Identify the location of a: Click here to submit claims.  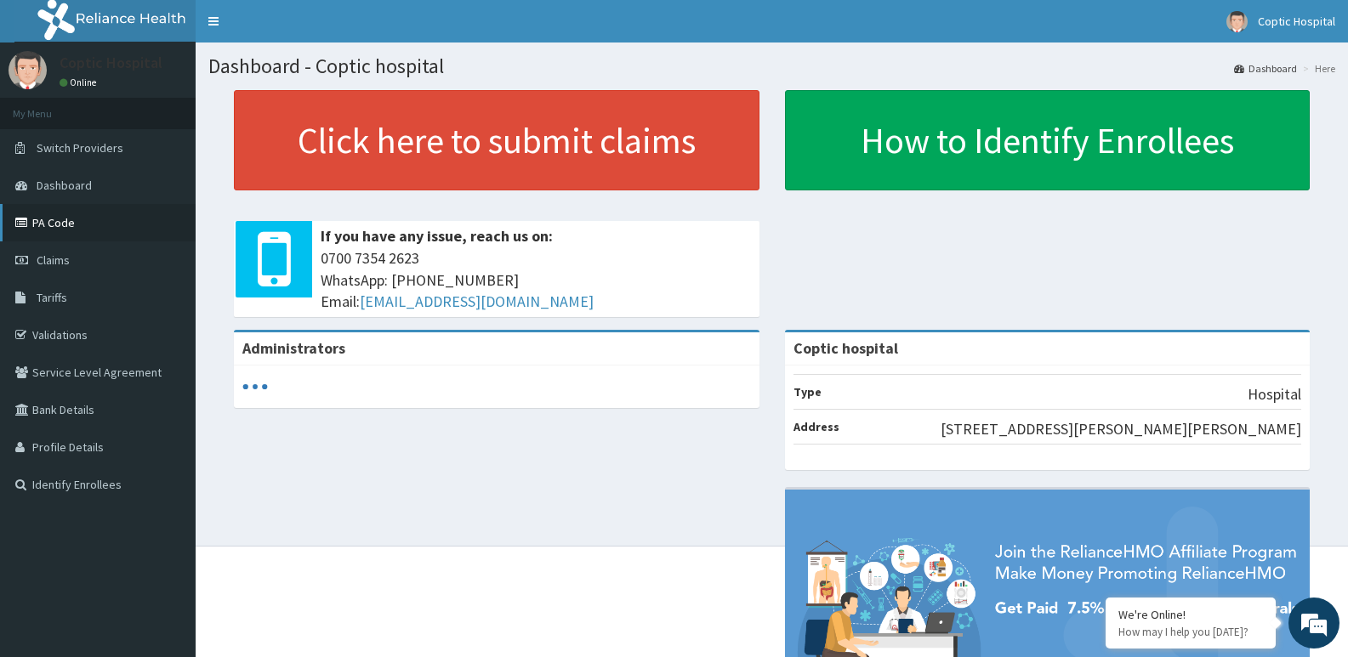
(497, 140).